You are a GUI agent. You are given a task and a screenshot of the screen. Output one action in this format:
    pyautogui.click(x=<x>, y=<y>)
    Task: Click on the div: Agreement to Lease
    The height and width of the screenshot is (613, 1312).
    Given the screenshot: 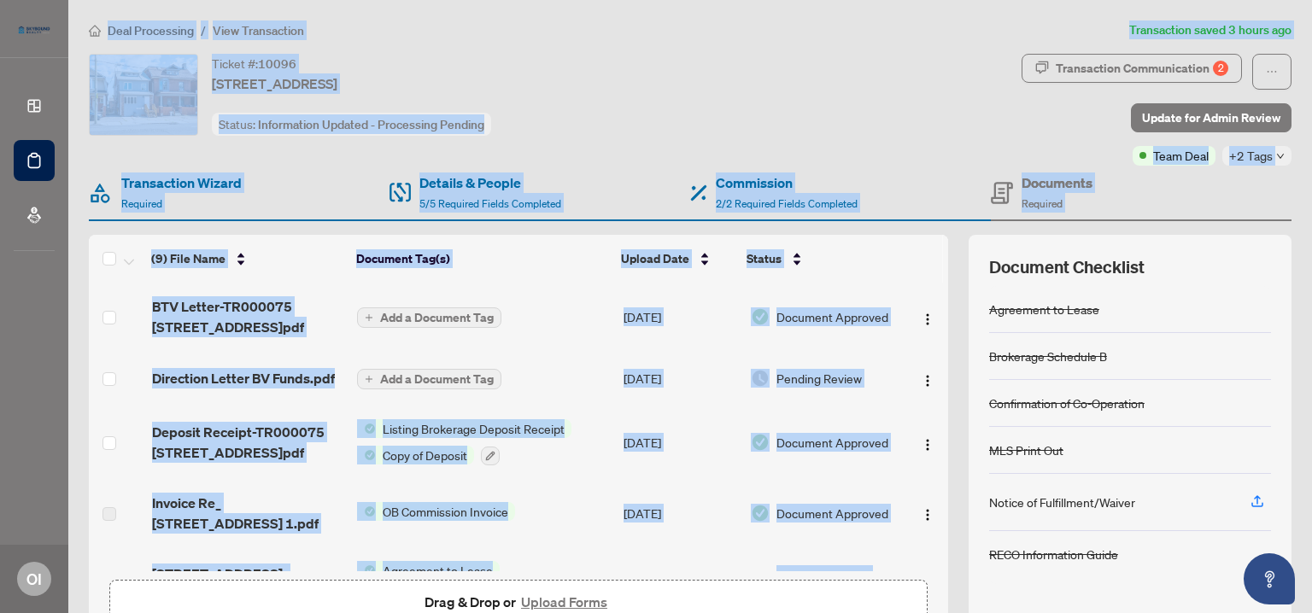 What is the action you would take?
    pyautogui.click(x=1044, y=309)
    